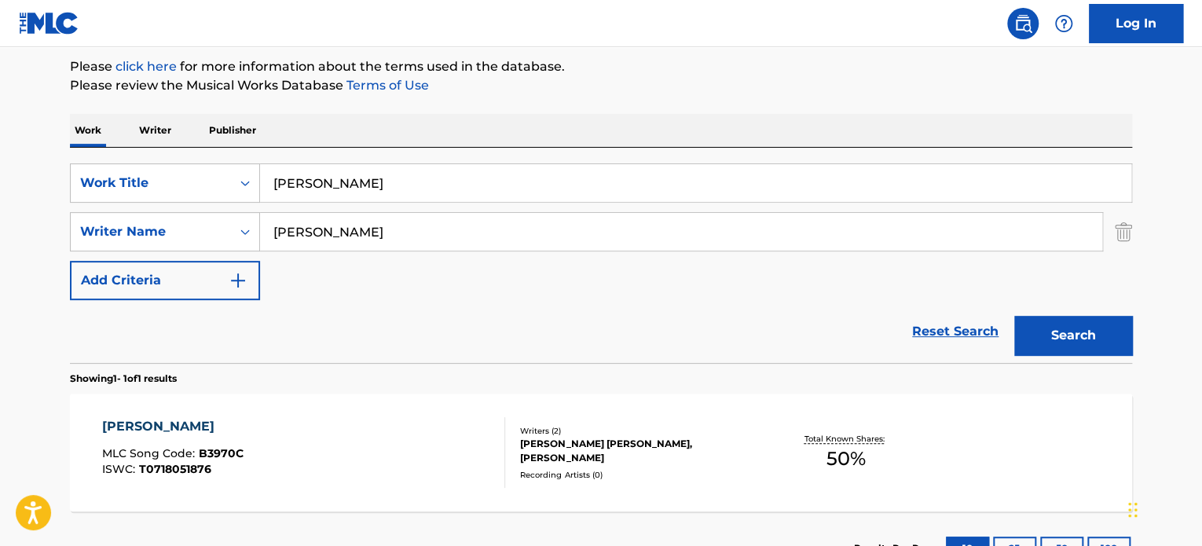 The image size is (1202, 546). What do you see at coordinates (845, 438) in the screenshot?
I see `p: Total Known Shares:` at bounding box center [845, 438].